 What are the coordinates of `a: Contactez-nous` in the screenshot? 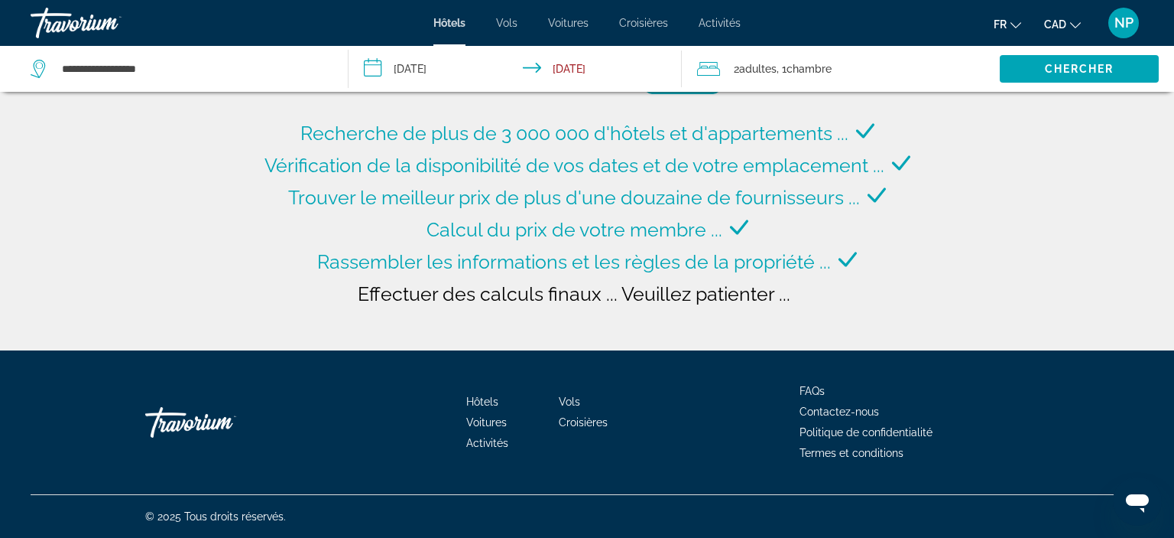 It's located at (840, 411).